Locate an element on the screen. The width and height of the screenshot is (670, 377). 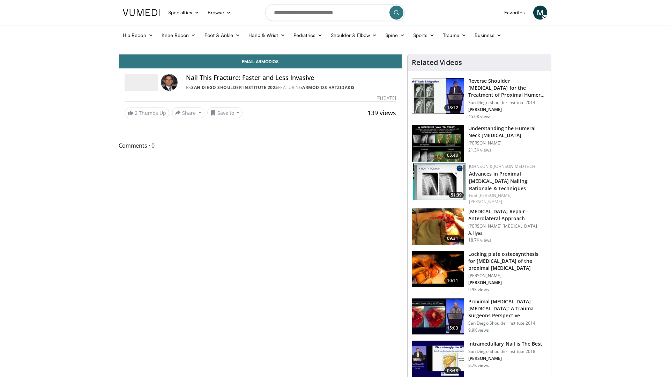
span: 15:03 is located at coordinates (453, 328).